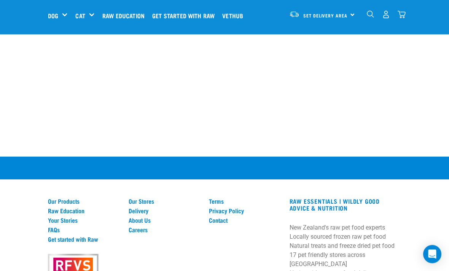  What do you see at coordinates (53, 16) in the screenshot?
I see `a: Dog` at bounding box center [53, 16].